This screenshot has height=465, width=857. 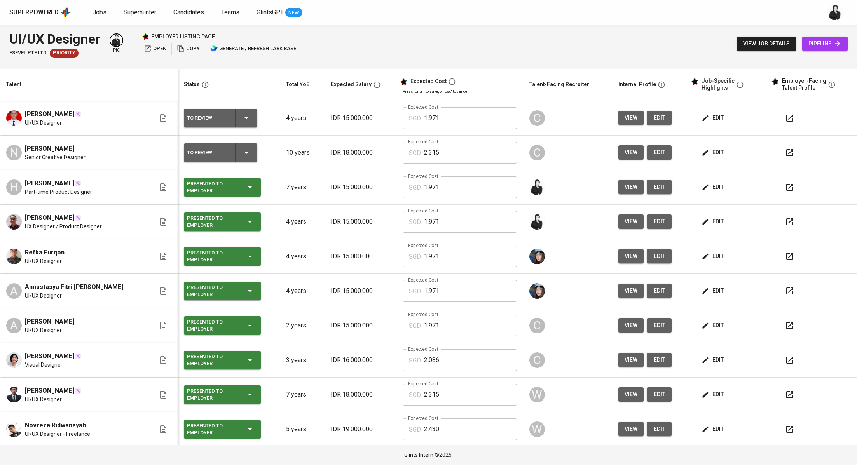 I want to click on p: 10 years, so click(x=302, y=153).